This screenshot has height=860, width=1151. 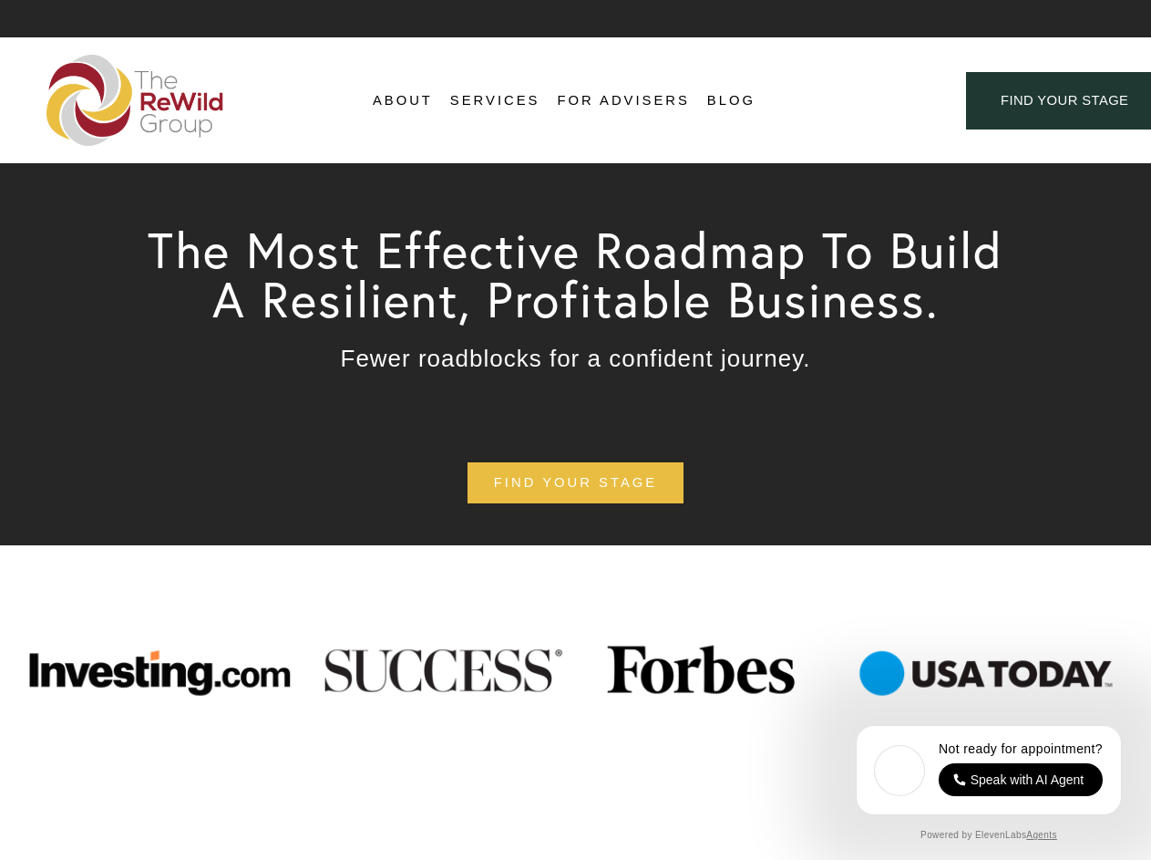 What do you see at coordinates (731, 101) in the screenshot?
I see `a: Blog` at bounding box center [731, 101].